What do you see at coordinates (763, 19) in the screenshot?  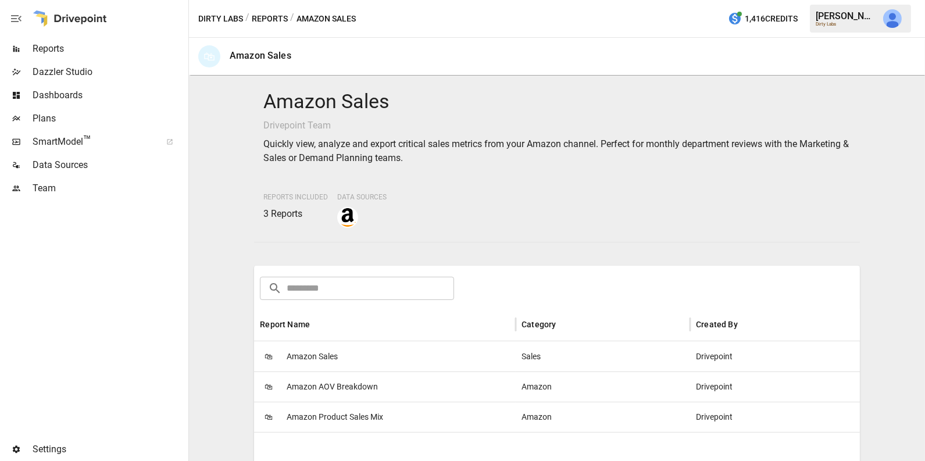 I see `button: 1,416Credits` at bounding box center [763, 19].